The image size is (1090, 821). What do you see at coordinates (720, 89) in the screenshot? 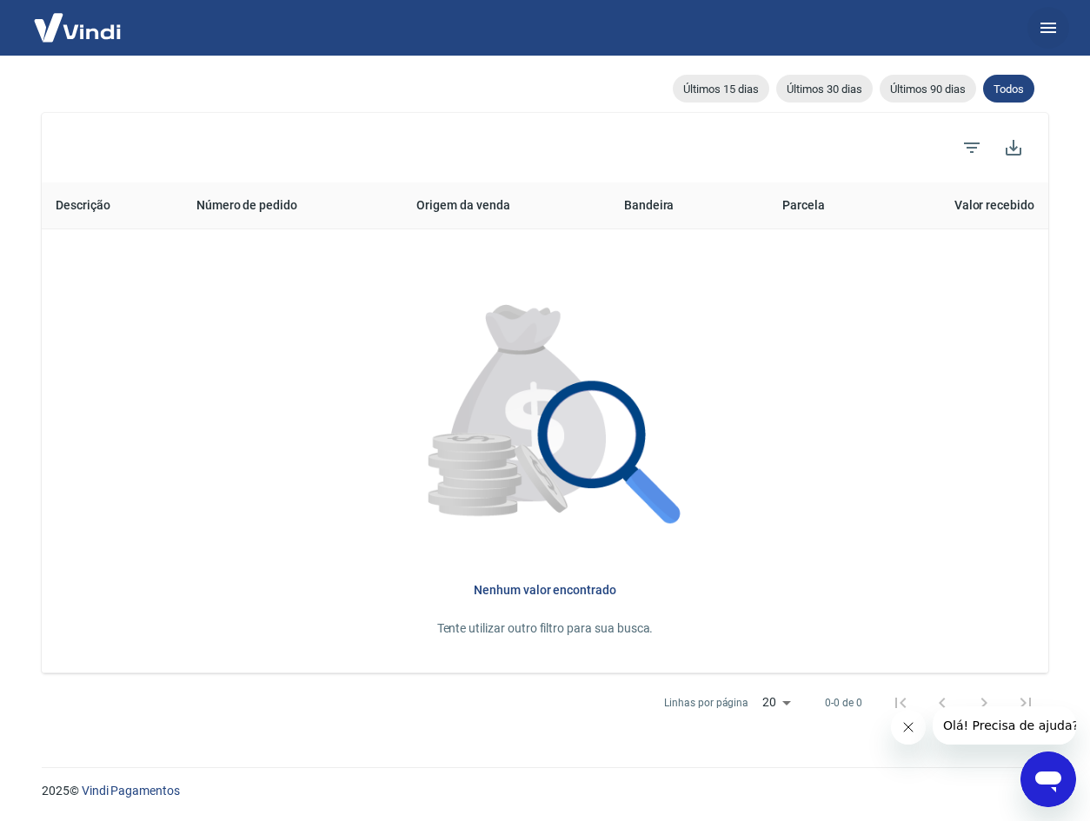
I see `span: Últimos 15 dias` at bounding box center [720, 89].